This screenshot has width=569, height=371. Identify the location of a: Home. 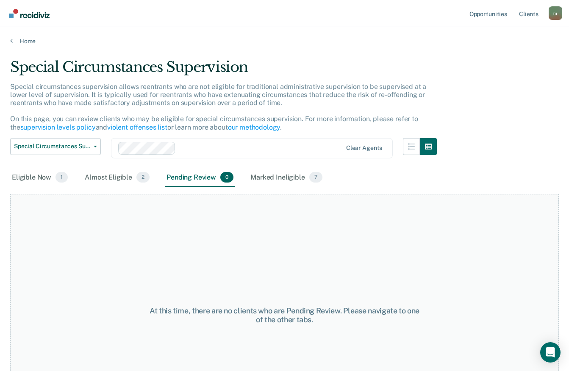
(284, 41).